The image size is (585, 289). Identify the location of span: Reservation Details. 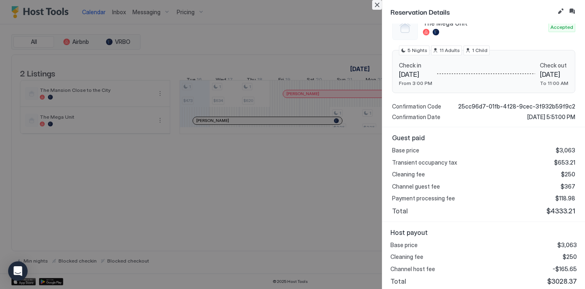
(472, 11).